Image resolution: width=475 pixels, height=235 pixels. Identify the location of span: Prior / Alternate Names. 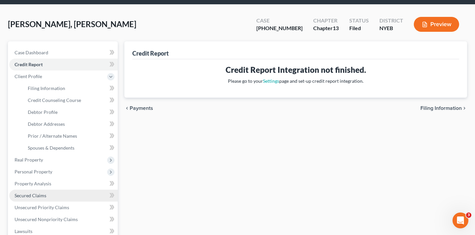
(52, 136).